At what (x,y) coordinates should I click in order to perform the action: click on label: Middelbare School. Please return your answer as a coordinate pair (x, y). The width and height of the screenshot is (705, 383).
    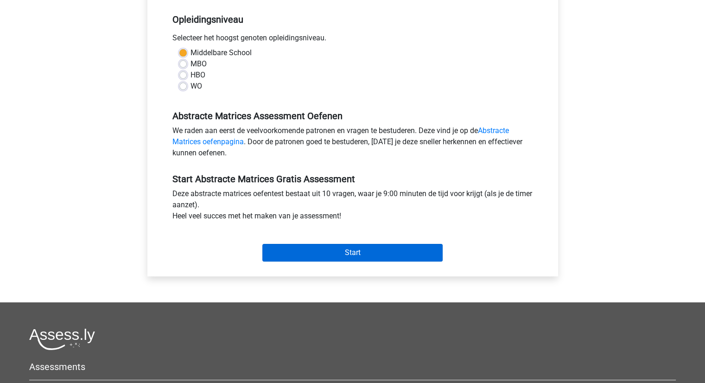
    Looking at the image, I should click on (221, 53).